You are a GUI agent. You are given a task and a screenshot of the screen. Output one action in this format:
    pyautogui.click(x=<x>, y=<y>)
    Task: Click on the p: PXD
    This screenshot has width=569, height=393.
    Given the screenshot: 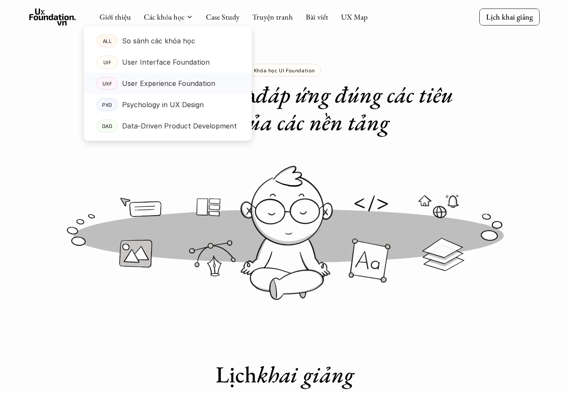 What is the action you would take?
    pyautogui.click(x=107, y=105)
    